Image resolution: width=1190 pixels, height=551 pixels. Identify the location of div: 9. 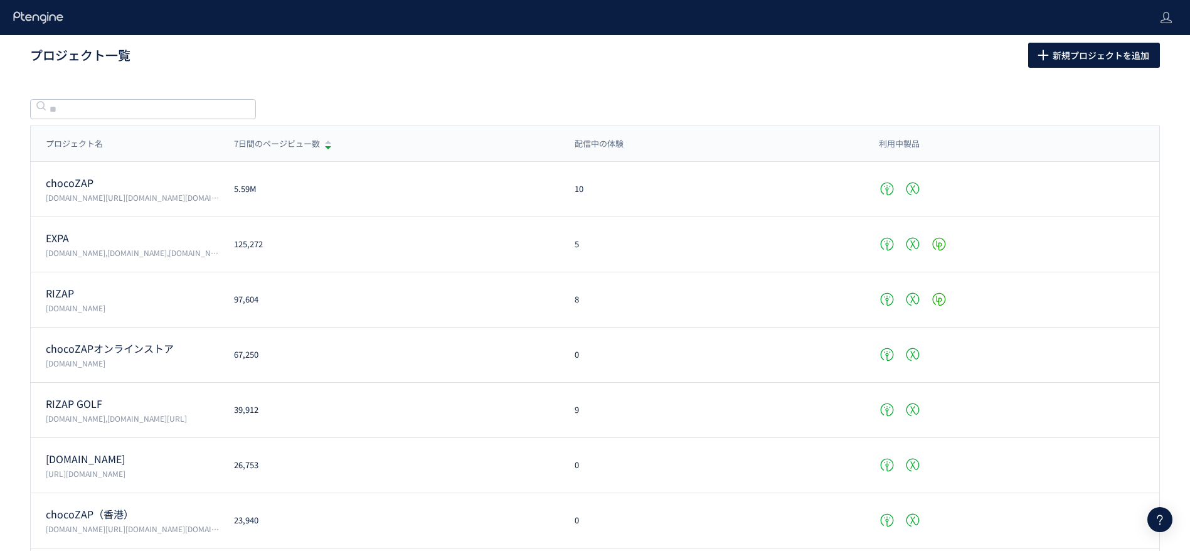
(712, 410).